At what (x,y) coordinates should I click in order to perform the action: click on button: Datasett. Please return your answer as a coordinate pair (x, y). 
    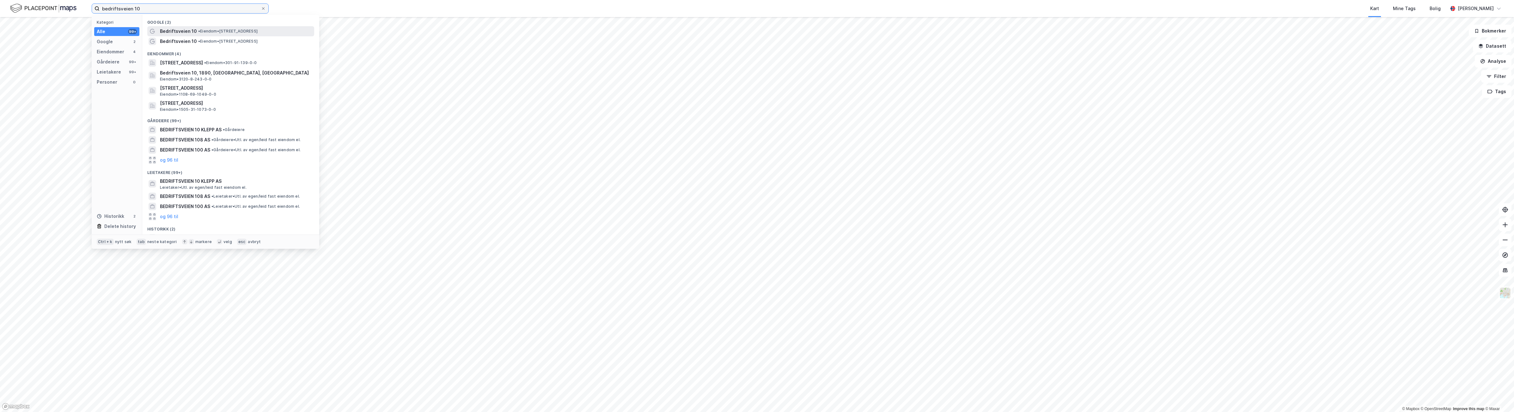
    Looking at the image, I should click on (1492, 46).